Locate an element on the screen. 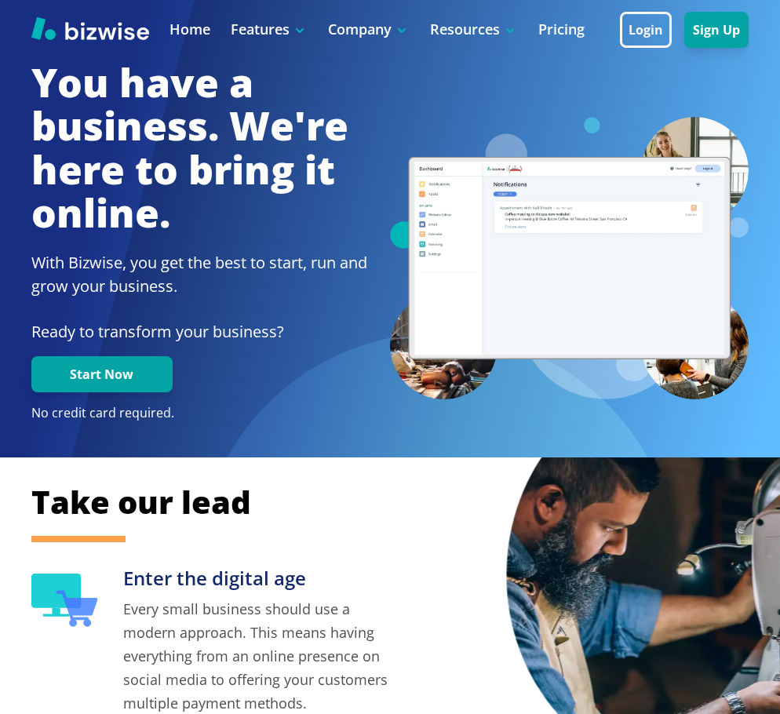 The image size is (780, 714). a: Sign Up is located at coordinates (717, 30).